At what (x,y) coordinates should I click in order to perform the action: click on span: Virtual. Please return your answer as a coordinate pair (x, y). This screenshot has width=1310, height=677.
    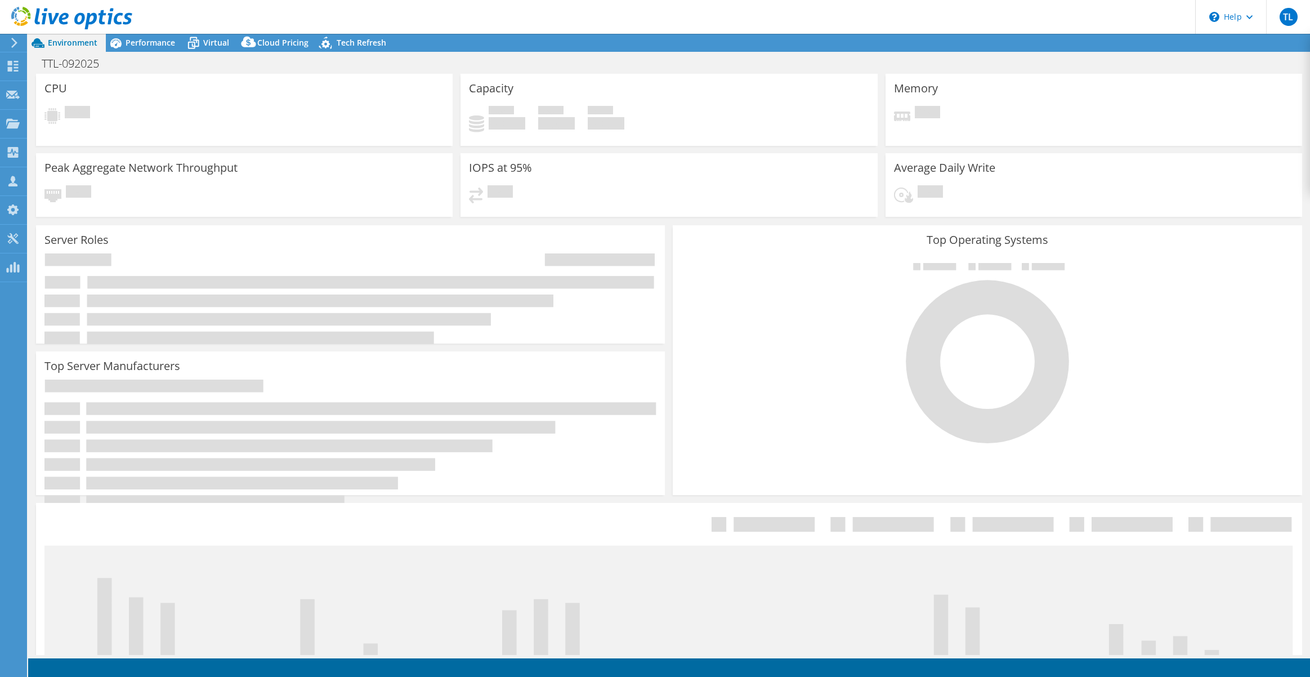
    Looking at the image, I should click on (216, 42).